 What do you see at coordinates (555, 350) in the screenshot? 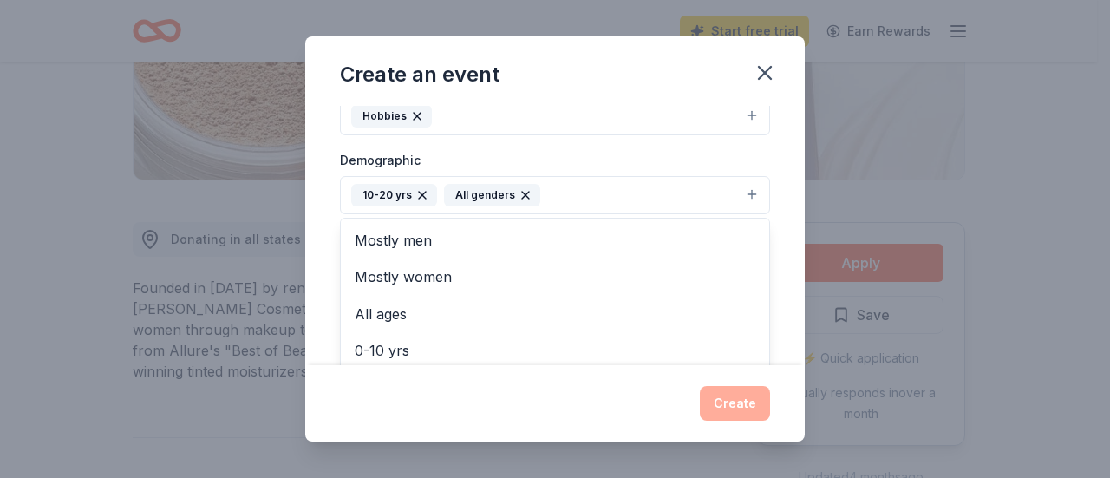
I see `span: 0-10 yrs` at bounding box center [555, 350].